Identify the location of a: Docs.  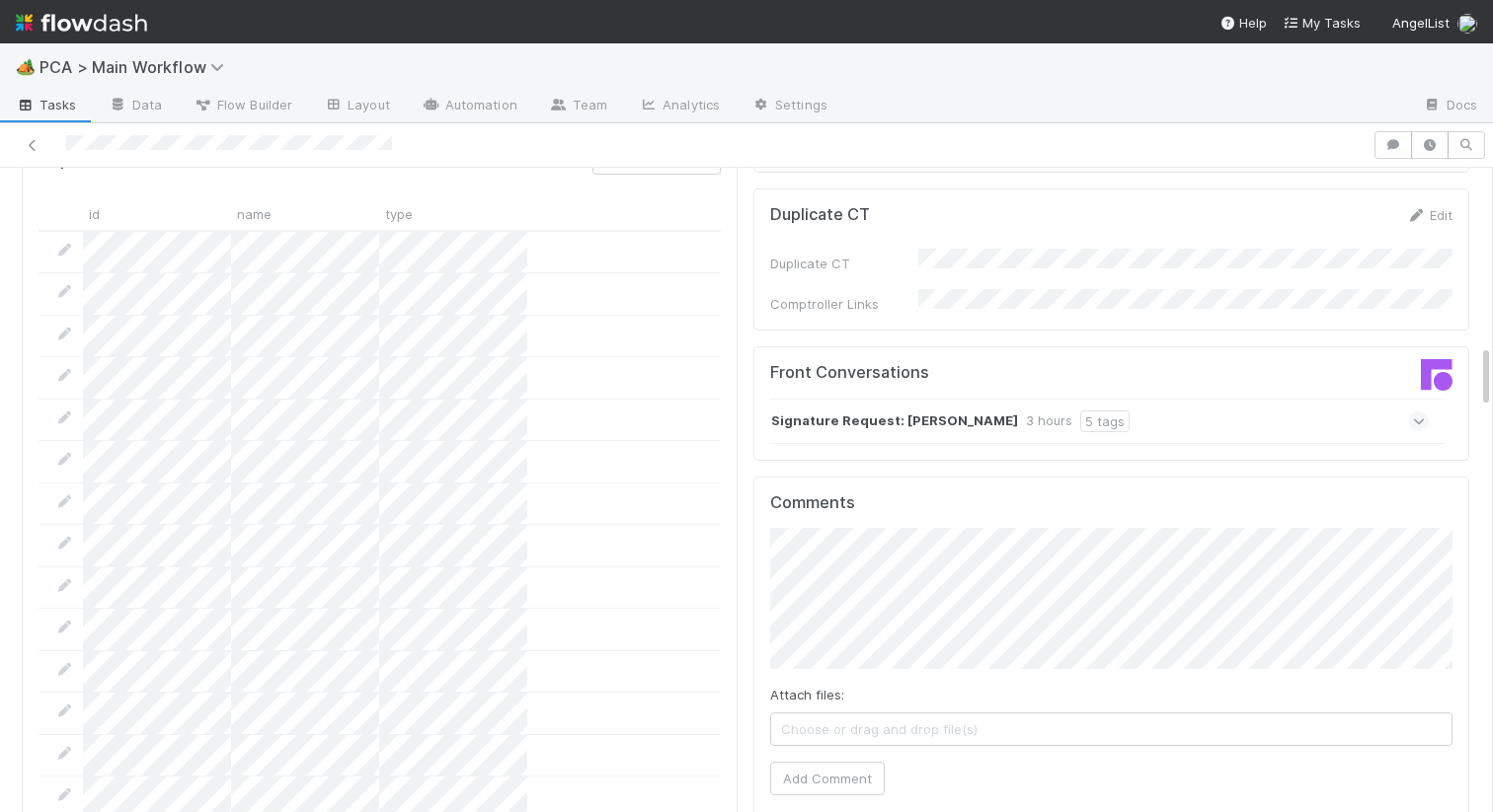
(1449, 107).